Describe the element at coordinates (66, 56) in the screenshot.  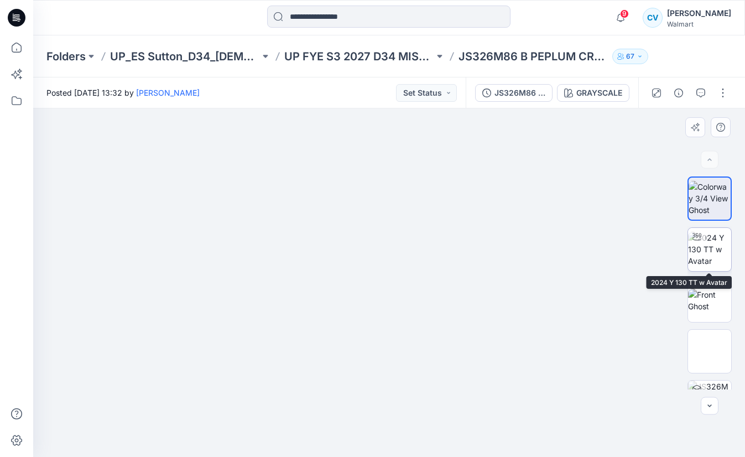
I see `p: Folders` at that location.